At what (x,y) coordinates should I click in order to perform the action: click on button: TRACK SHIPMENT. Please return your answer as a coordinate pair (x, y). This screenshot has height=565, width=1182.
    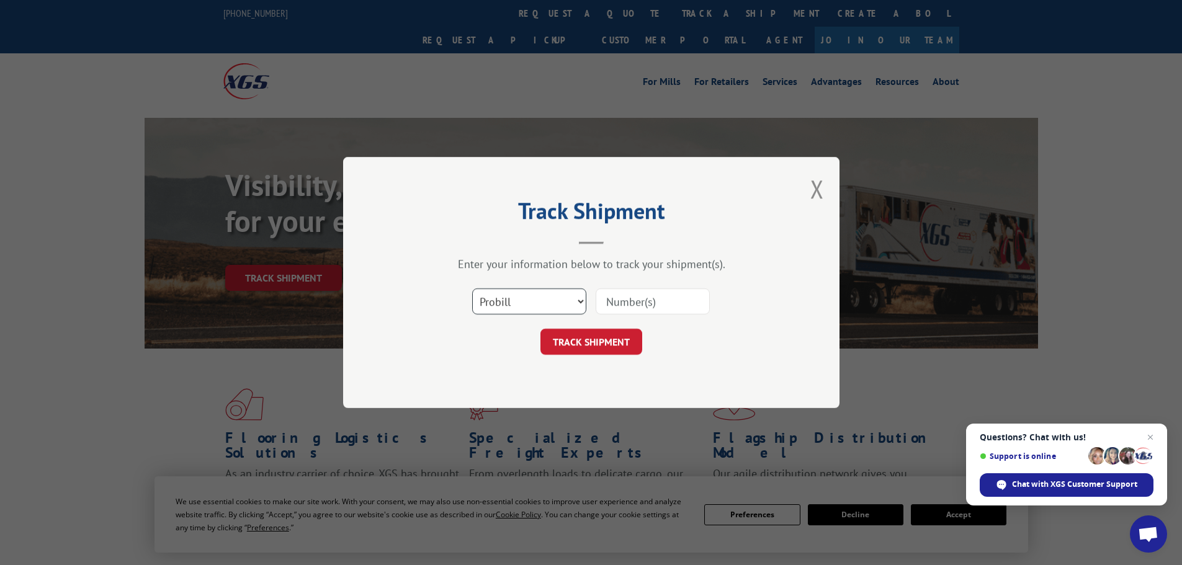
    Looking at the image, I should click on (591, 342).